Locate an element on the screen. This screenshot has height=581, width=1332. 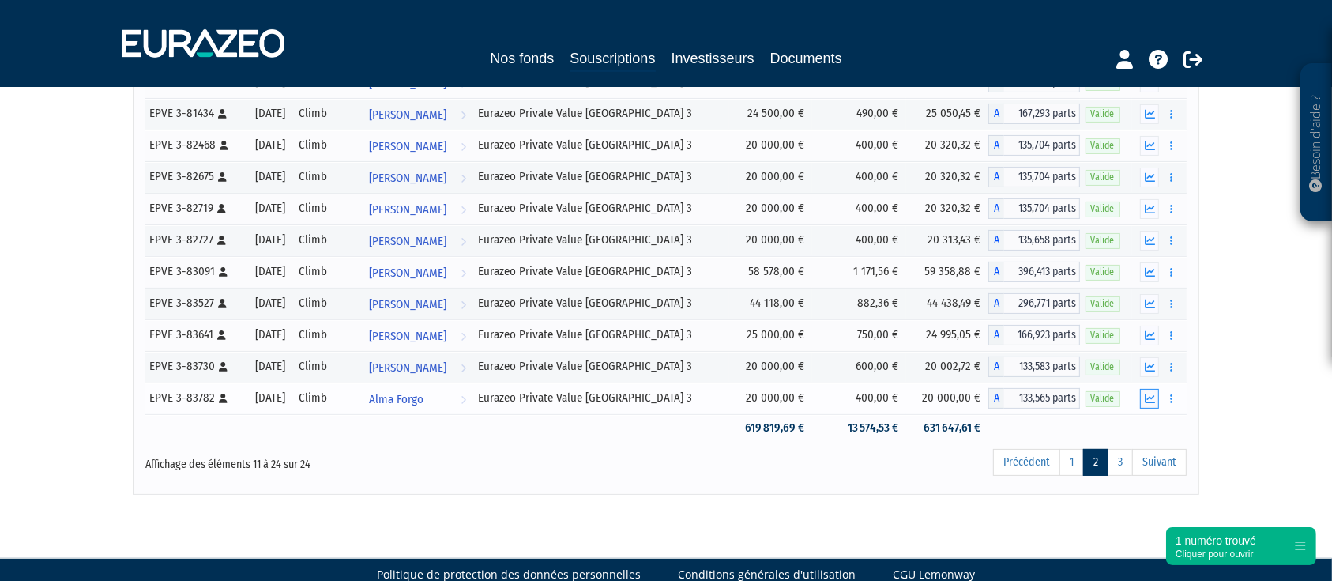
a: Souscriptions is located at coordinates (612, 59).